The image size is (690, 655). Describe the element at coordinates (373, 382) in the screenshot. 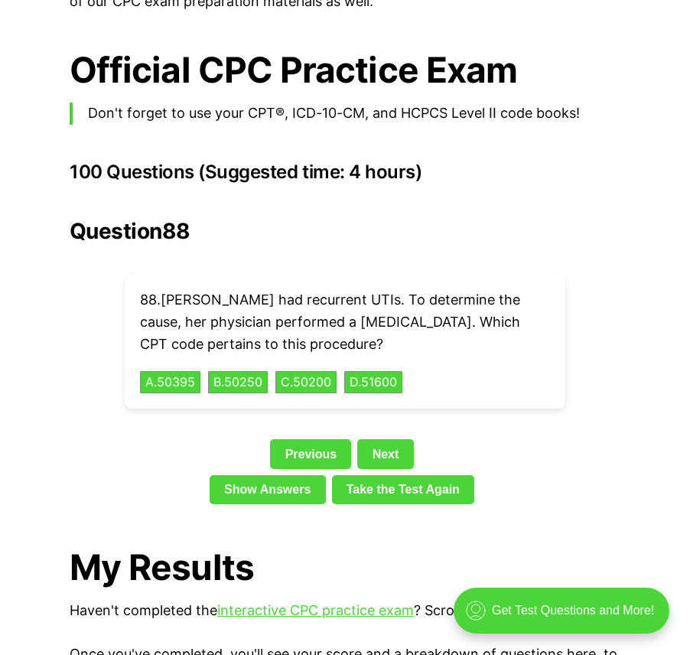

I see `button: D.51600` at that location.